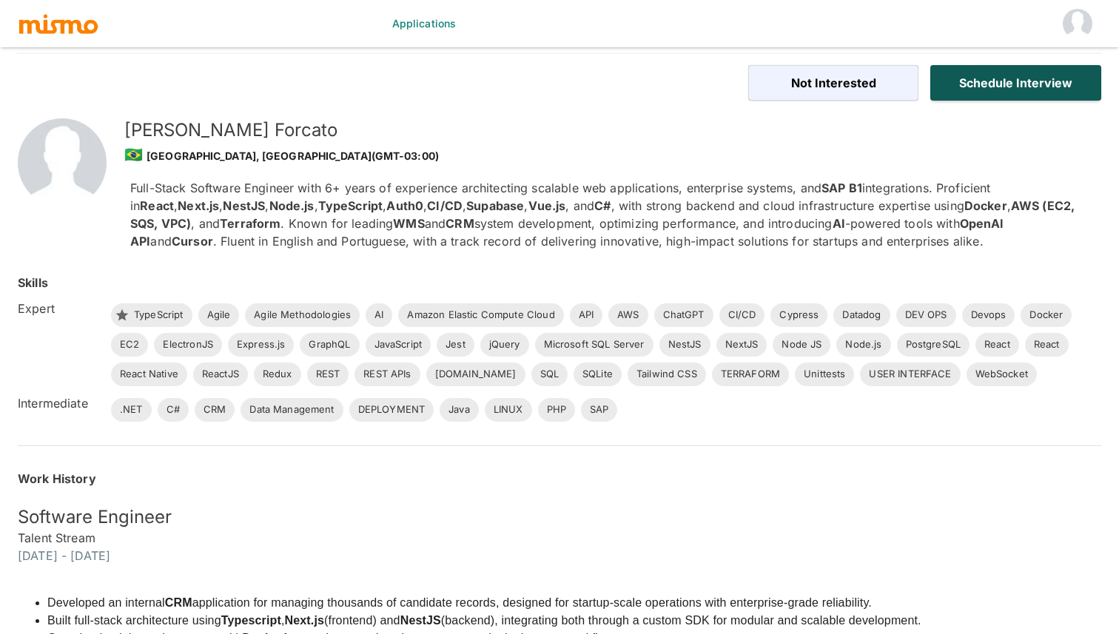  What do you see at coordinates (455, 345) in the screenshot?
I see `span: Jest` at bounding box center [455, 345].